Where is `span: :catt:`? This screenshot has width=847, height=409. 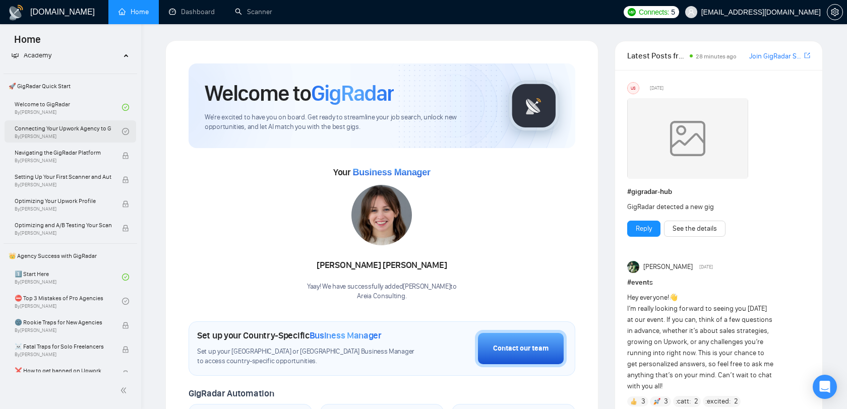
span: :catt: is located at coordinates (683, 402).